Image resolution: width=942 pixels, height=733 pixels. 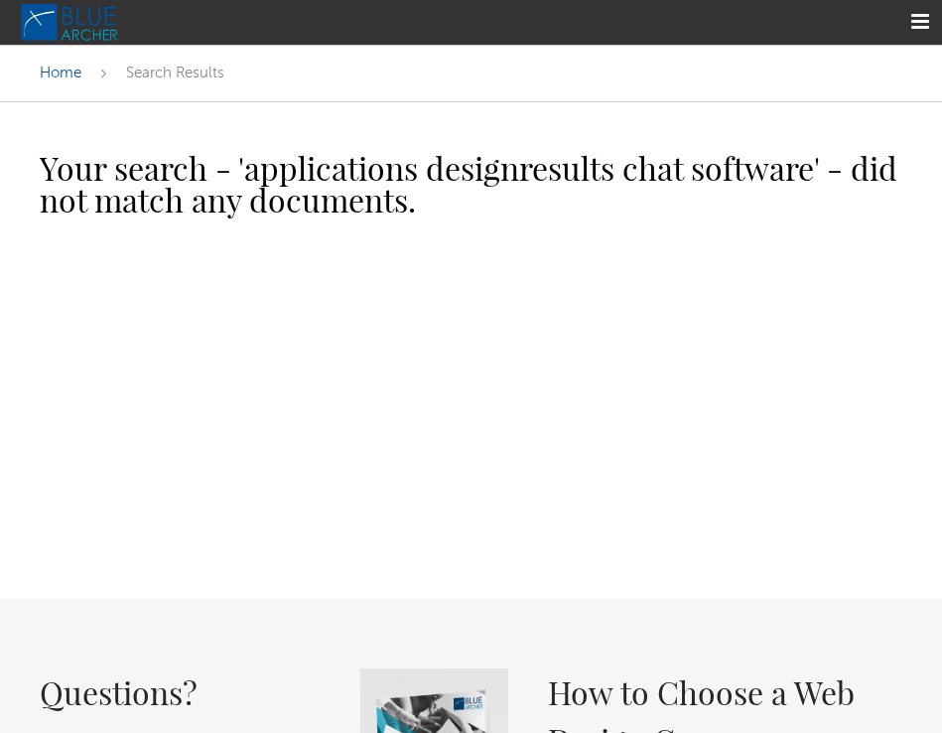 I want to click on a: Home, so click(x=61, y=72).